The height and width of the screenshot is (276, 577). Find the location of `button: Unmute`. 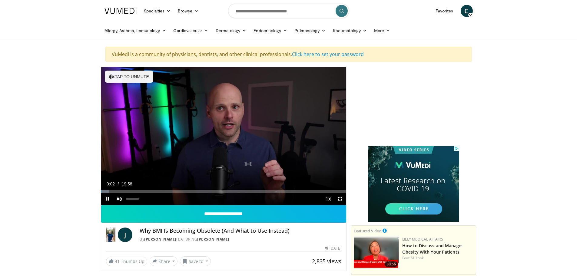

button: Unmute is located at coordinates (119, 199).